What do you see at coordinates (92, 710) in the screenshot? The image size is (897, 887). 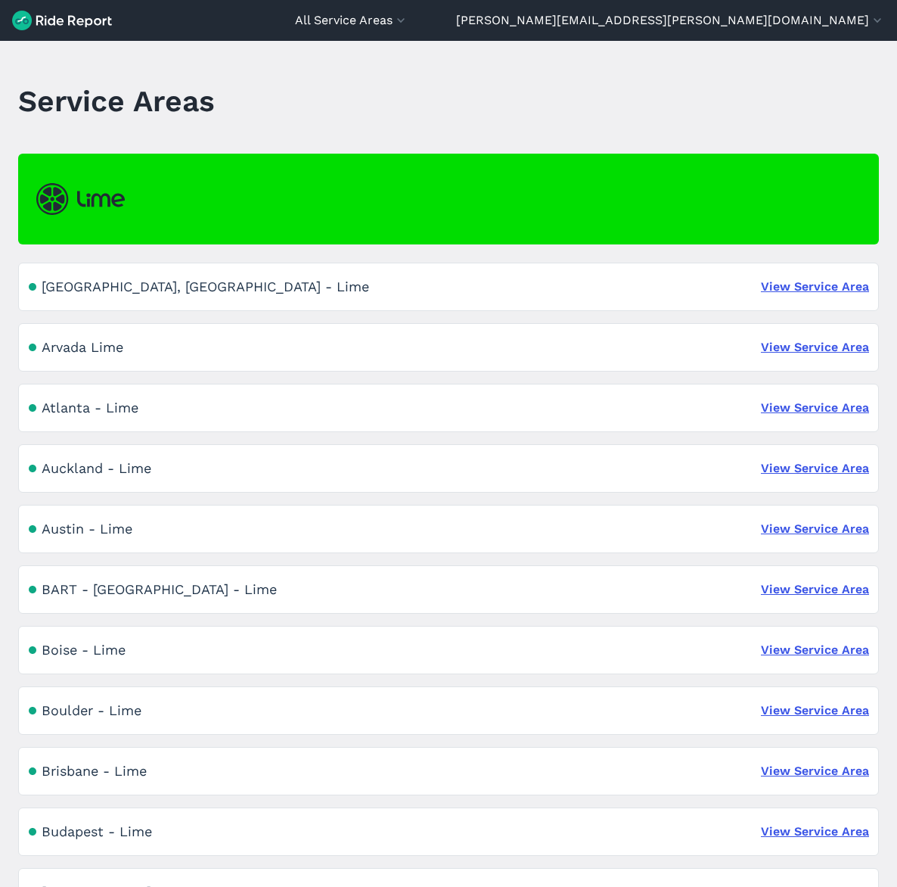 I see `div: Boulder - Lime` at bounding box center [92, 710].